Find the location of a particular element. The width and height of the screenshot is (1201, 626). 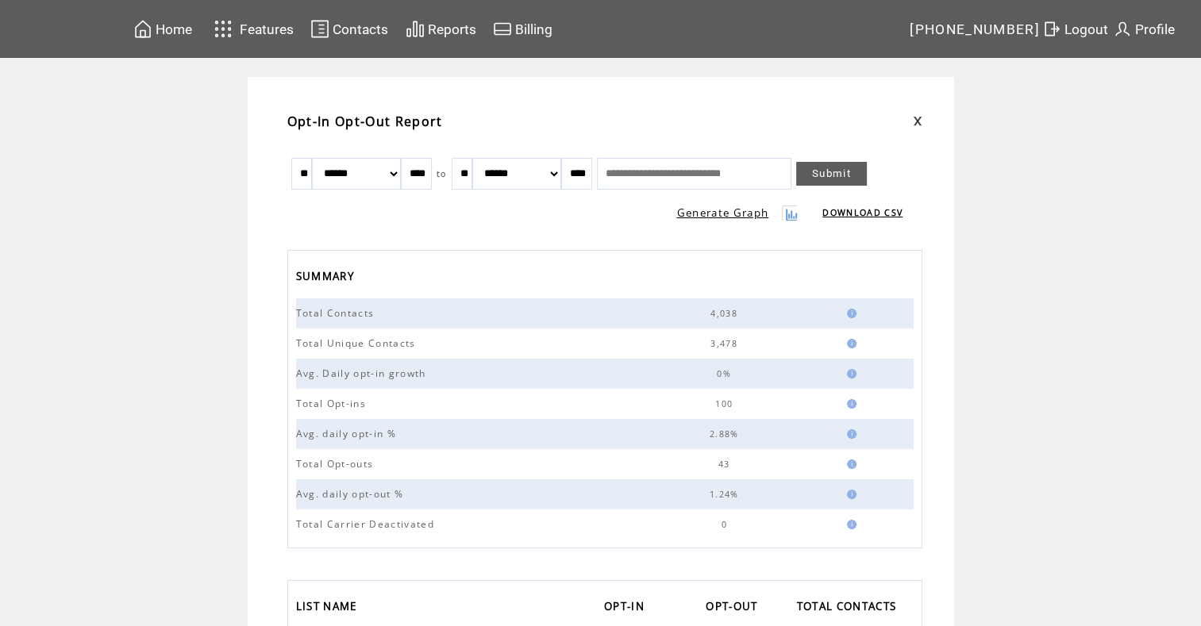

span: 0 is located at coordinates (726, 525).